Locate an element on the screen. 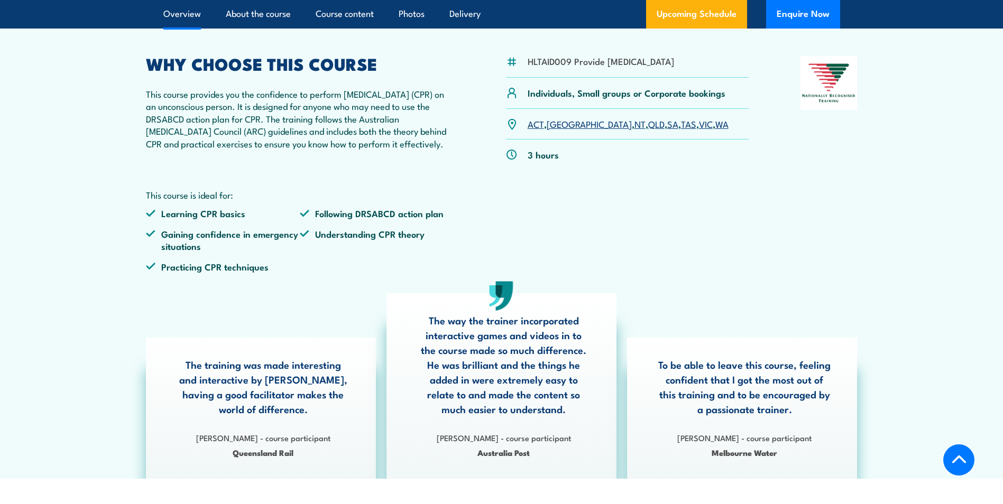 The width and height of the screenshot is (1003, 504). a: TAS is located at coordinates (688, 124).